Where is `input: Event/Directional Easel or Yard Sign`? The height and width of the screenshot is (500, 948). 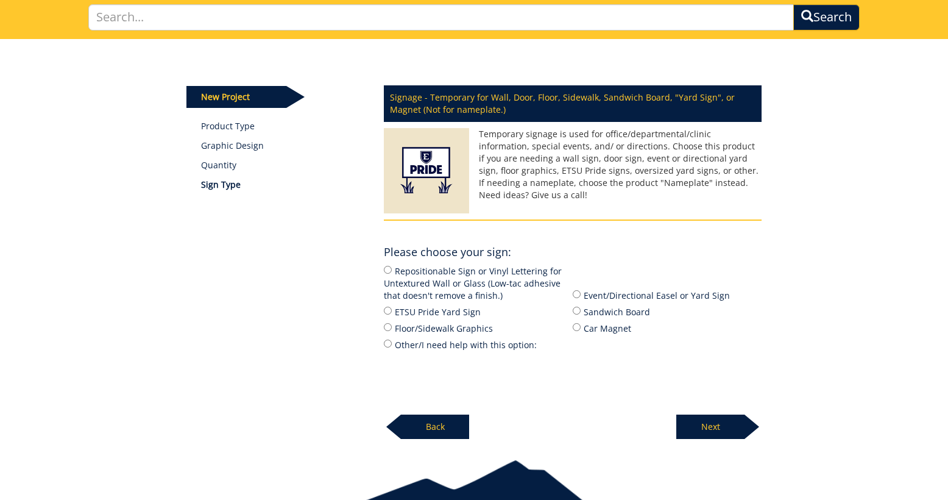
input: Event/Directional Easel or Yard Sign is located at coordinates (577, 294).